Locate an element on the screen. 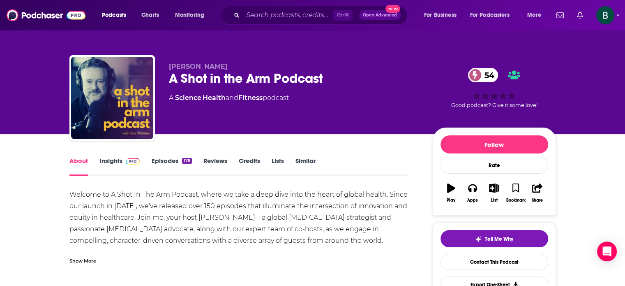 This screenshot has height=286, width=625. img: User Profile is located at coordinates (606, 15).